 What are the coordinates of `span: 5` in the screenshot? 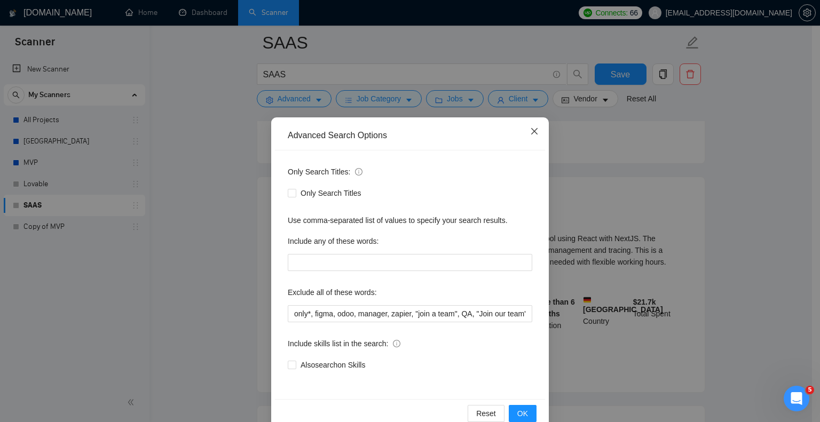 It's located at (810, 390).